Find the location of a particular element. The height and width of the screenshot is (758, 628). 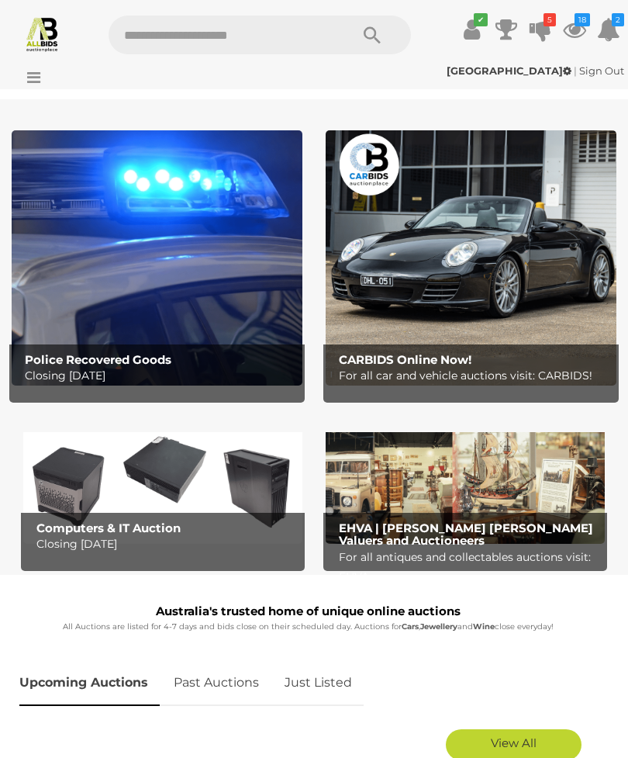

a: Past Auctions is located at coordinates (216, 682).